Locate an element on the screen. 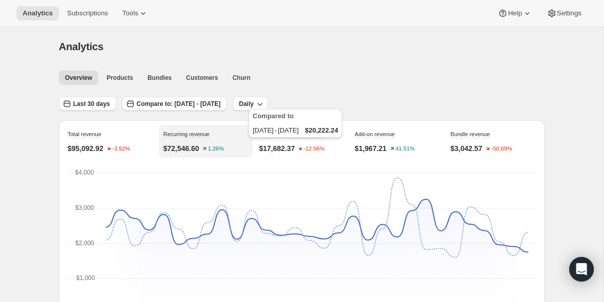 The image size is (604, 302). button: Last 30 days is located at coordinates (87, 104).